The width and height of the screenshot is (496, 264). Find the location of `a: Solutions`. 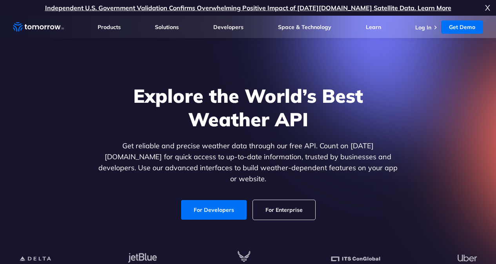

a: Solutions is located at coordinates (167, 27).